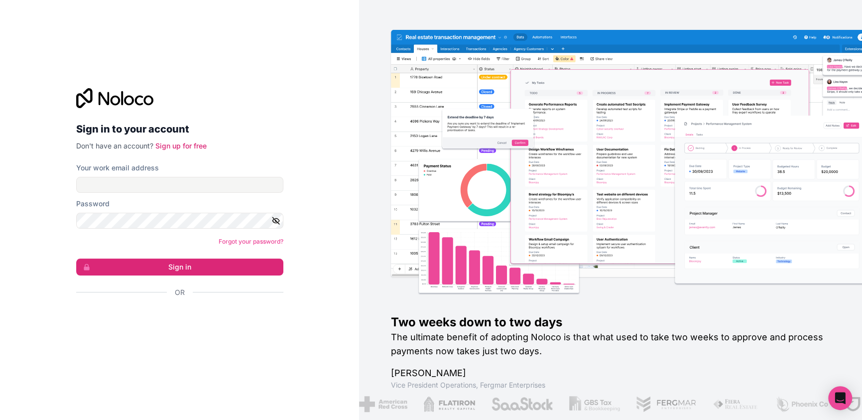 This screenshot has width=862, height=420. What do you see at coordinates (114, 145) in the screenshot?
I see `span: Don't have an account?` at bounding box center [114, 145].